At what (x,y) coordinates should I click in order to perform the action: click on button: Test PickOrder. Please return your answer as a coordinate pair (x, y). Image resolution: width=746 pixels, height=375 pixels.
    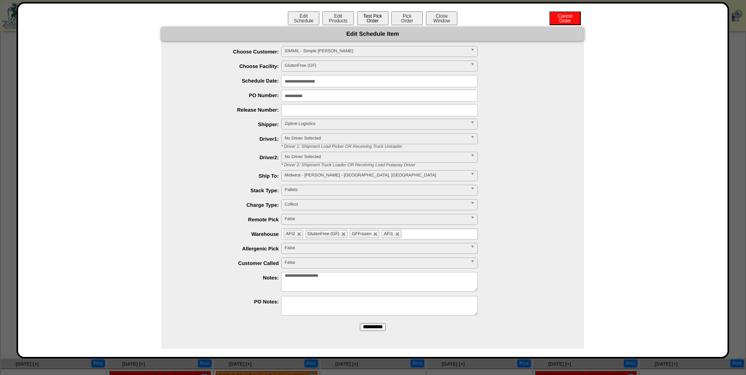
    Looking at the image, I should click on (373, 18).